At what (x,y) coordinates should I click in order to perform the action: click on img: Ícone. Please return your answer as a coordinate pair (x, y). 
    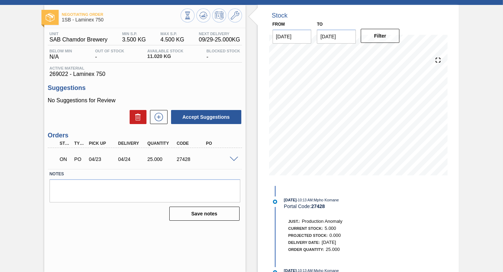
    Looking at the image, I should click on (50, 17).